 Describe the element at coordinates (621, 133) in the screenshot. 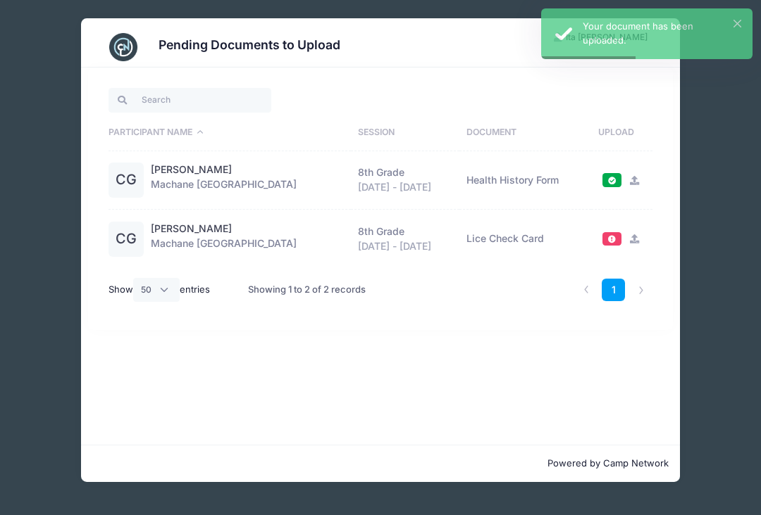

I see `th: Upload: activate to sort column ascending` at that location.